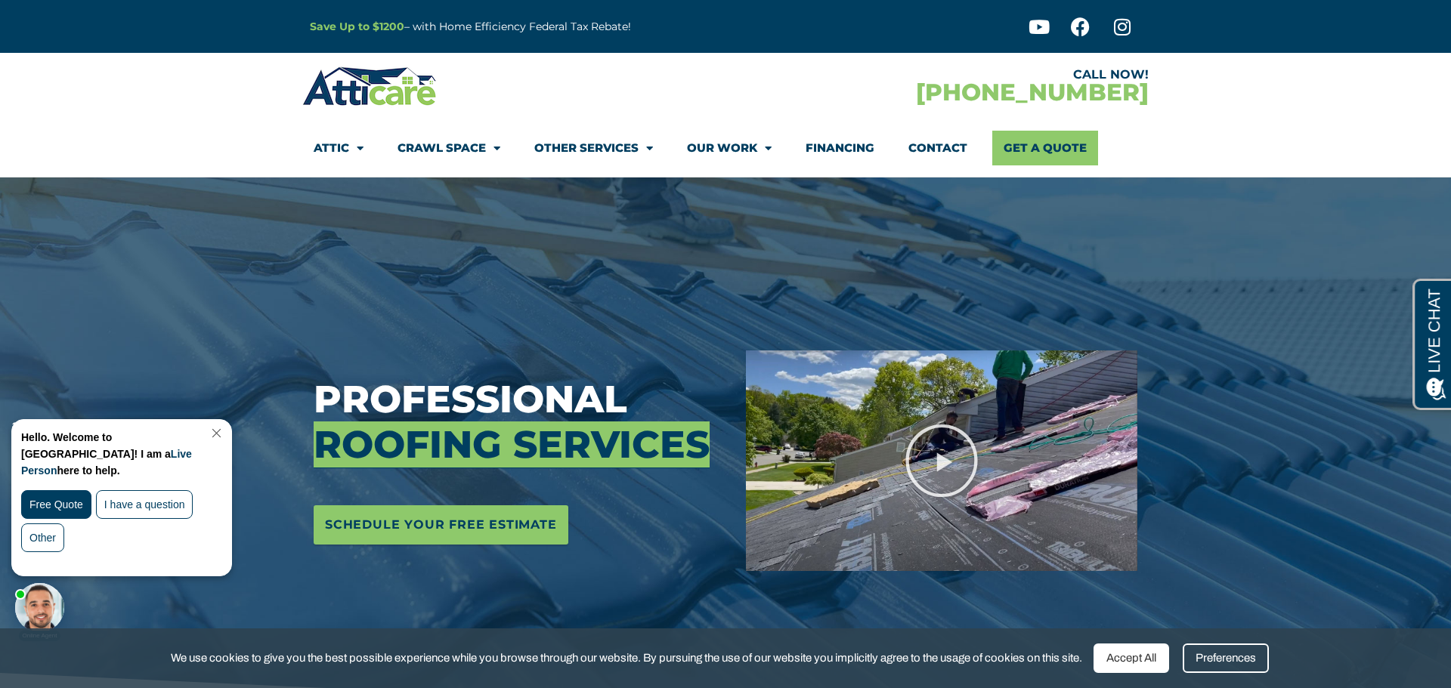  What do you see at coordinates (518, 422) in the screenshot?
I see `h3: Professional` at bounding box center [518, 422].